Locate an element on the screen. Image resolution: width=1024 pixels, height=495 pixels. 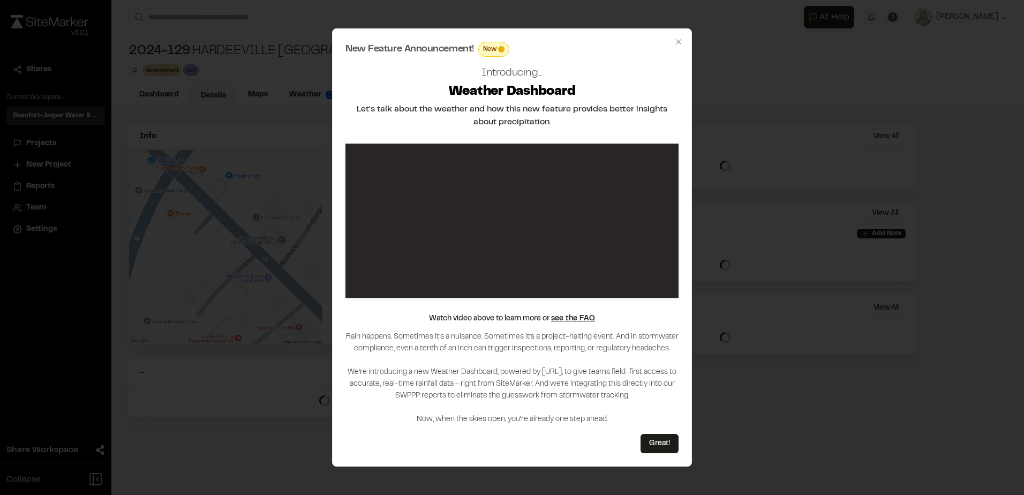
button: Great! is located at coordinates (660, 444).